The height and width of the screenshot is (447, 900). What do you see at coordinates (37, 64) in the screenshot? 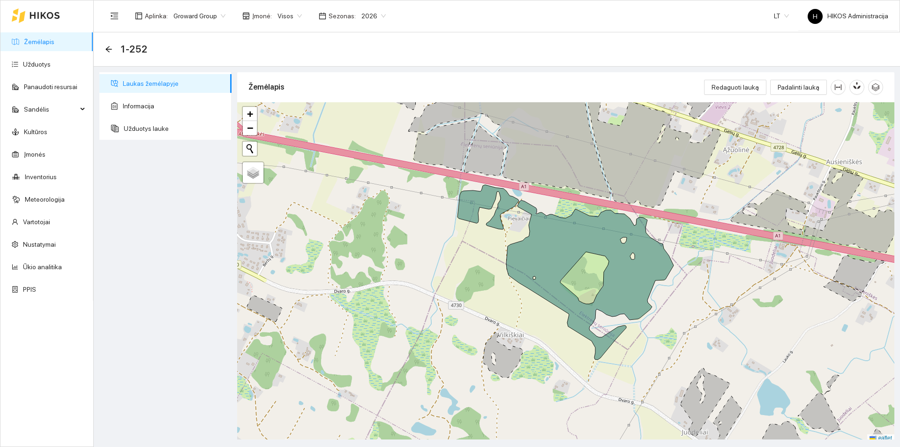
I see `a: Užduotys` at bounding box center [37, 64].